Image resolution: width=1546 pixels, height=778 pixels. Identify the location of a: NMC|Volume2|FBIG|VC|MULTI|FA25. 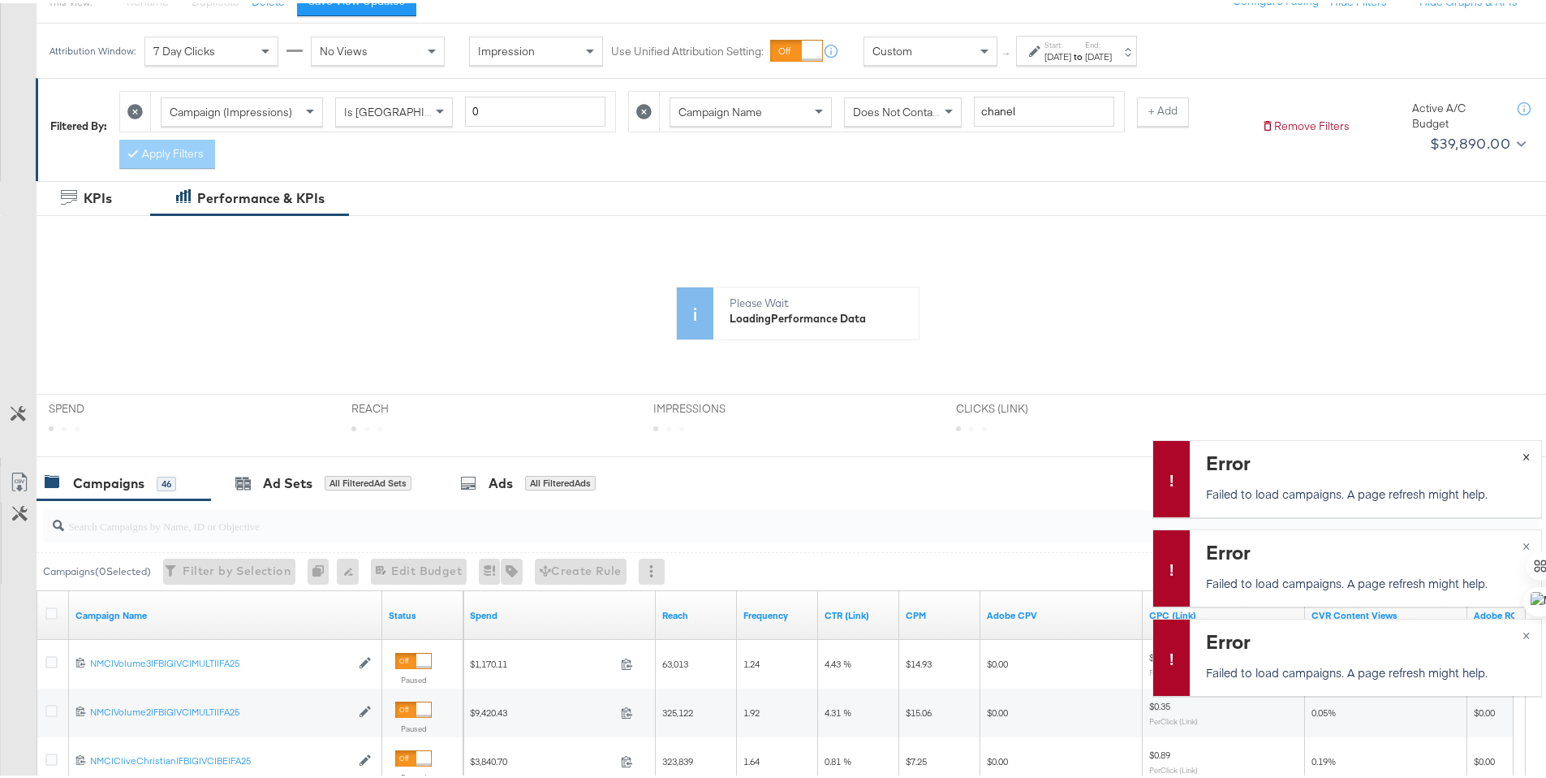
(220, 709).